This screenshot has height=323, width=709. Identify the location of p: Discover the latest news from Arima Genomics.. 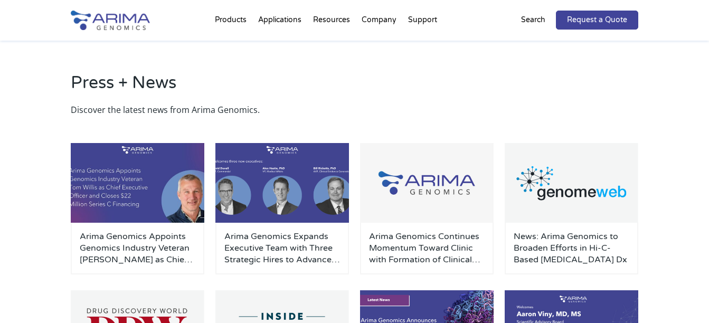
(354, 110).